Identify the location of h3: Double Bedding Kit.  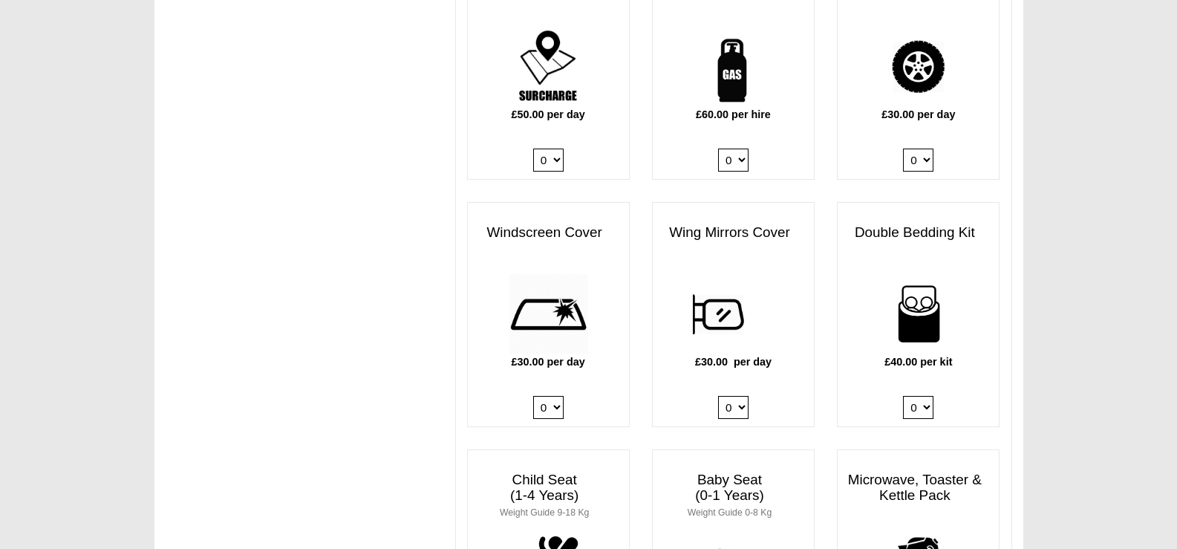
(918, 232).